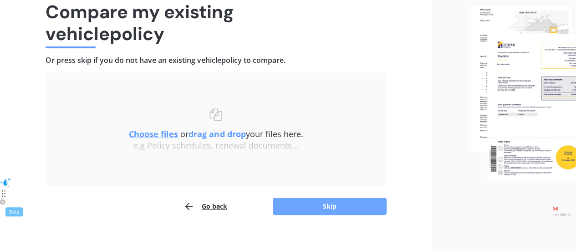 The height and width of the screenshot is (251, 576). What do you see at coordinates (216, 23) in the screenshot?
I see `h1: Compare my existing vehicle policy` at bounding box center [216, 23].